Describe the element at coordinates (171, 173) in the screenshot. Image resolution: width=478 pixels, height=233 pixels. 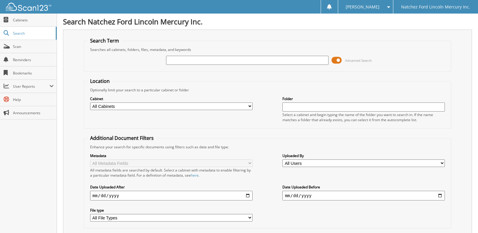
I see `div: All metadata fields are searched by default. Select a cabinet with metadata to enable filtering b...` at that location.